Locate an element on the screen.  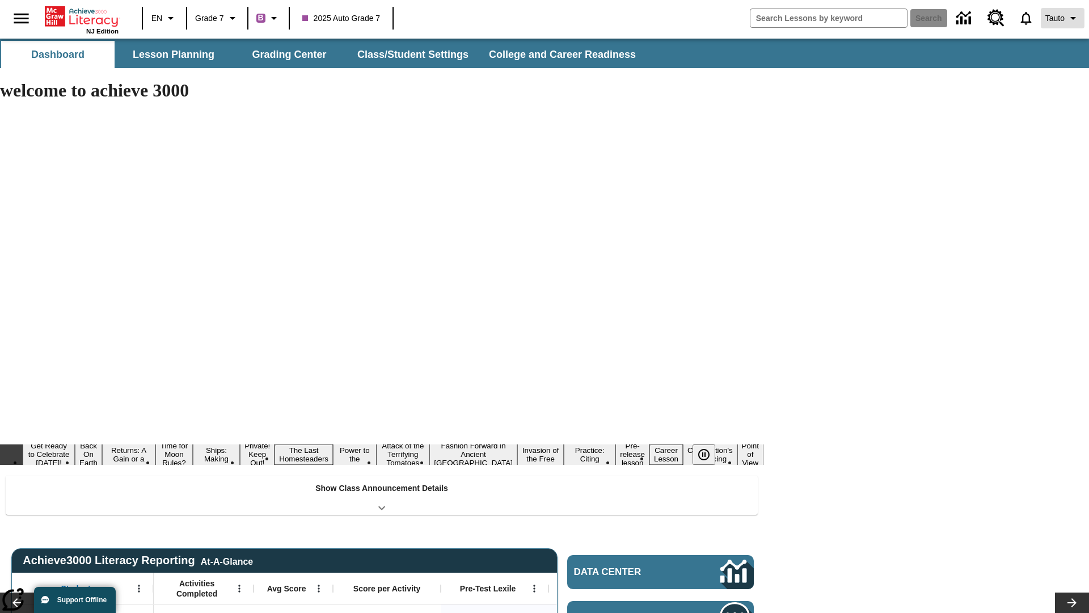
span: EN is located at coordinates (157, 18).